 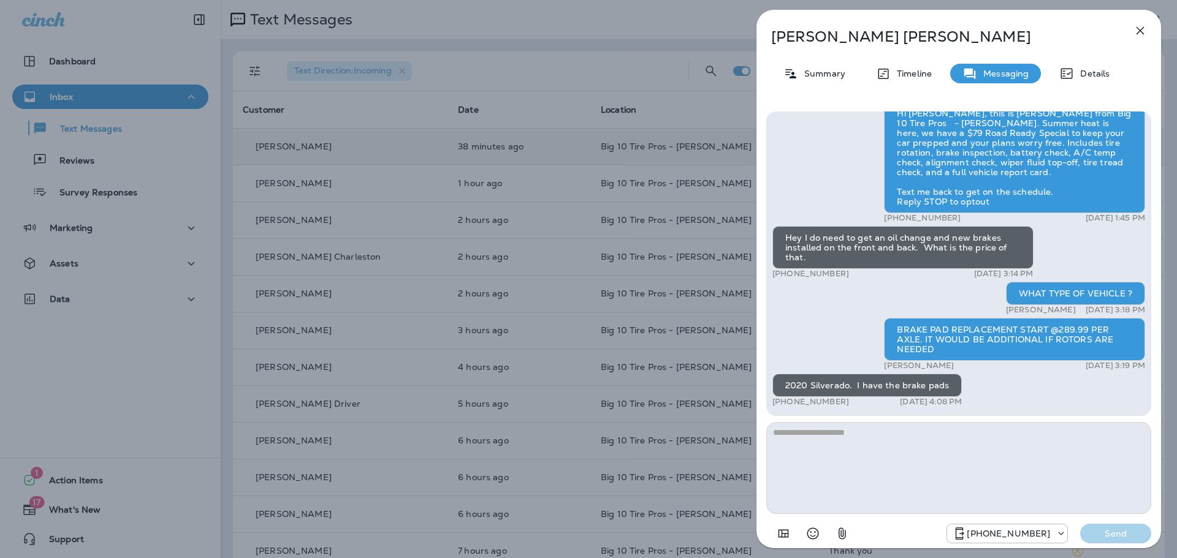 I want to click on button: Add in a premade template, so click(x=783, y=534).